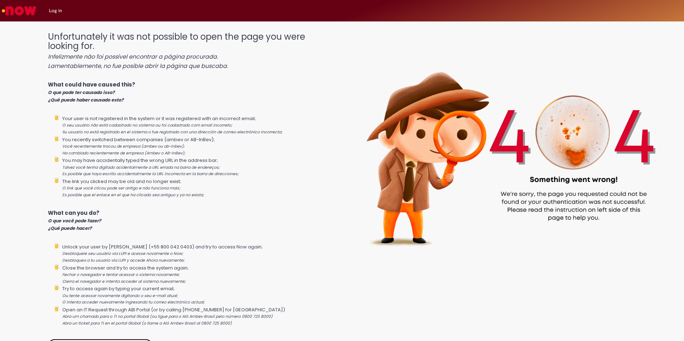  Describe the element at coordinates (123, 146) in the screenshot. I see `i: Você recentemente trocou de empresa (ambev ou ab-inbev);` at that location.